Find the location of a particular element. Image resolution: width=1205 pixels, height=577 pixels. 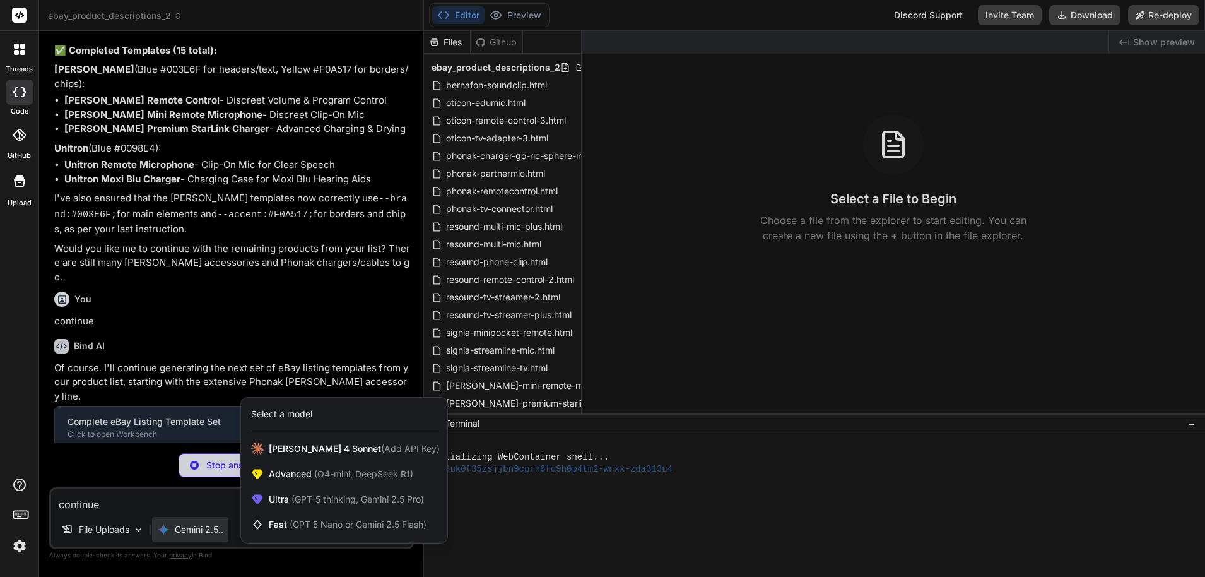

span: (GPT 5 Nano or Gemini 2.5 Flash) is located at coordinates (358, 524).